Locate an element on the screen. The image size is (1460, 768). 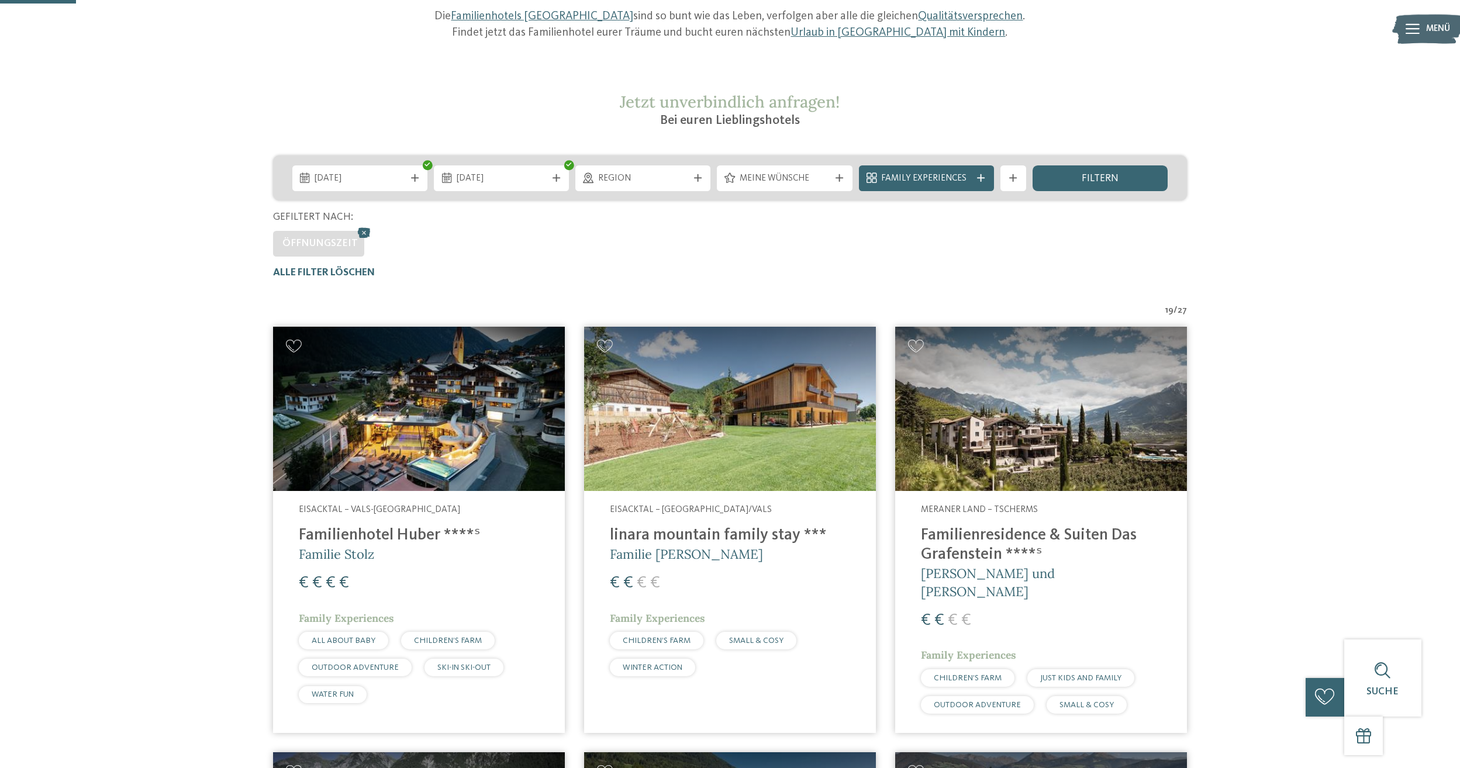
a: Qualitätsversprechen is located at coordinates (970, 16).